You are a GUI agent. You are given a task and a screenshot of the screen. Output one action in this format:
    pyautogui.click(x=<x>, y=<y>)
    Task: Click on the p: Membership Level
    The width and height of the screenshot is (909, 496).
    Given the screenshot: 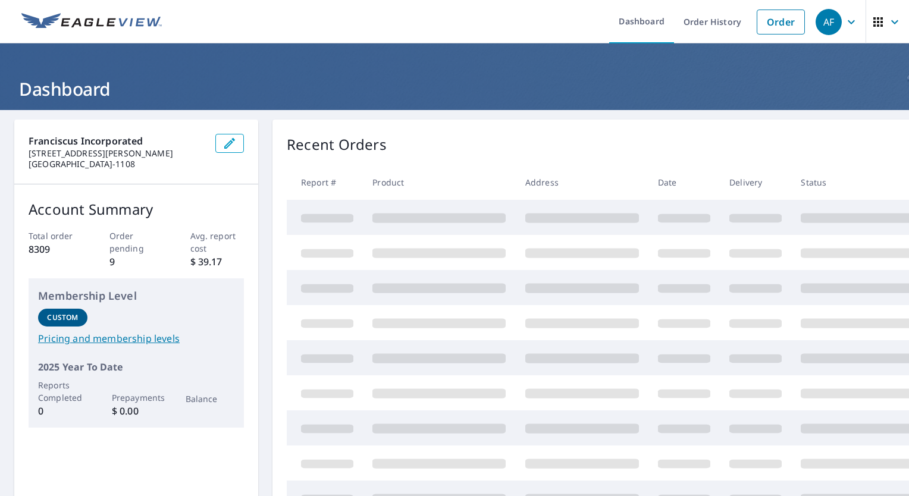 What is the action you would take?
    pyautogui.click(x=136, y=296)
    